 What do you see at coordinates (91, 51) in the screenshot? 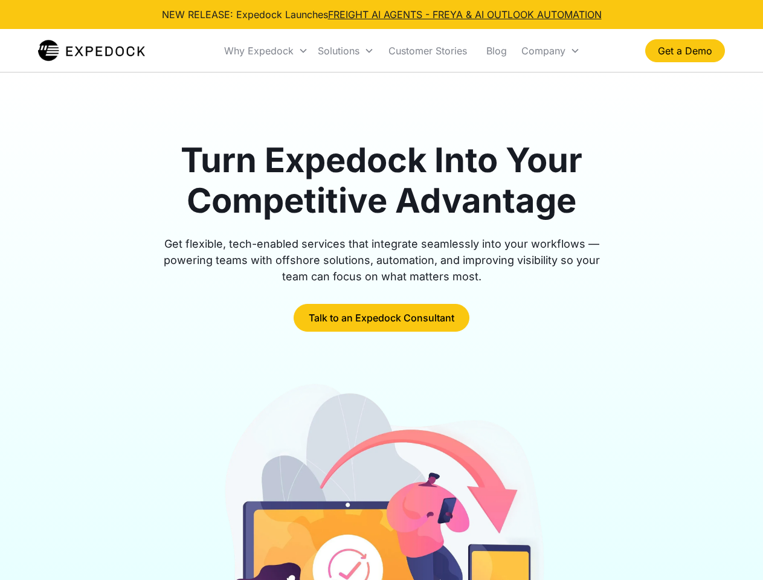
I see `img: Expedock Logo` at bounding box center [91, 51].